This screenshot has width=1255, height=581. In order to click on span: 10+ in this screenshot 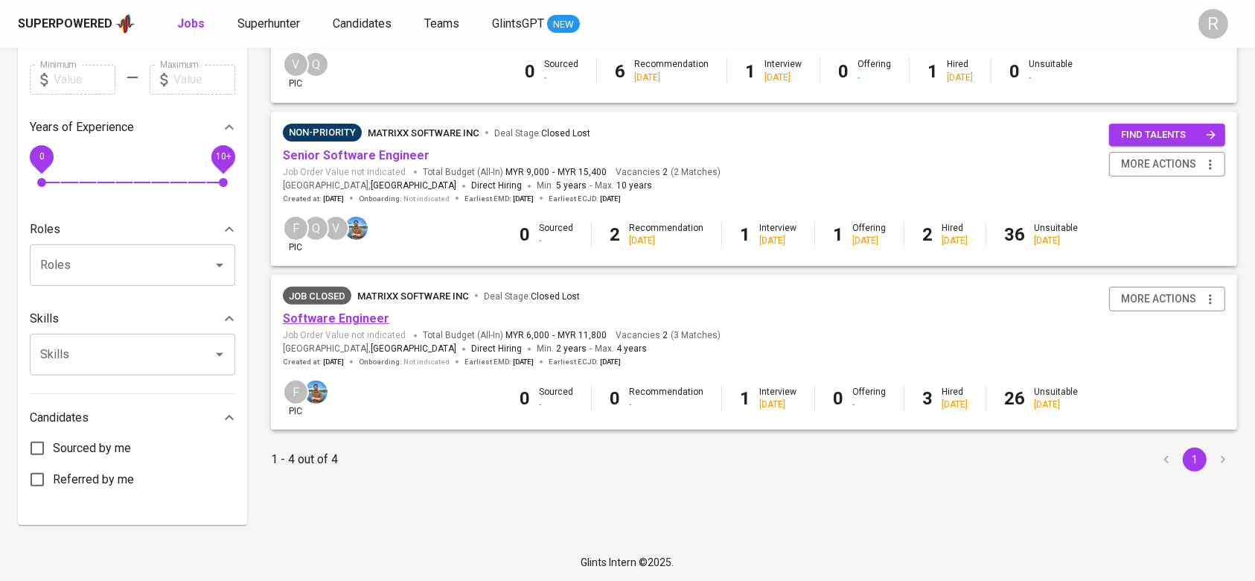, I will do `click(223, 156)`.